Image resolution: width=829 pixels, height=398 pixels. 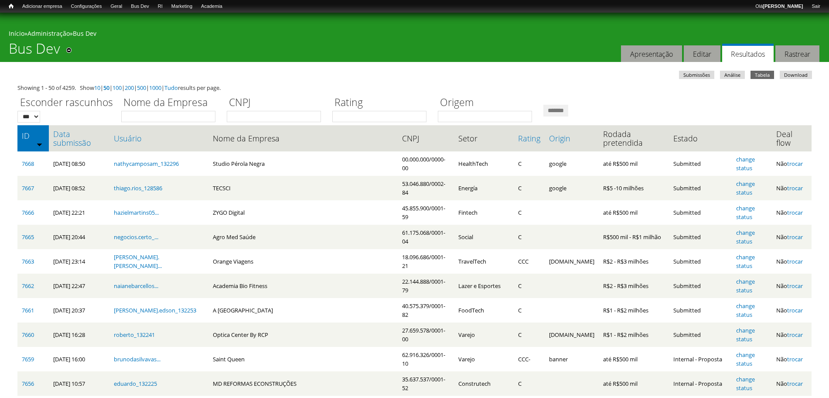 What do you see at coordinates (484, 261) in the screenshot?
I see `td: TravelTech` at bounding box center [484, 261].